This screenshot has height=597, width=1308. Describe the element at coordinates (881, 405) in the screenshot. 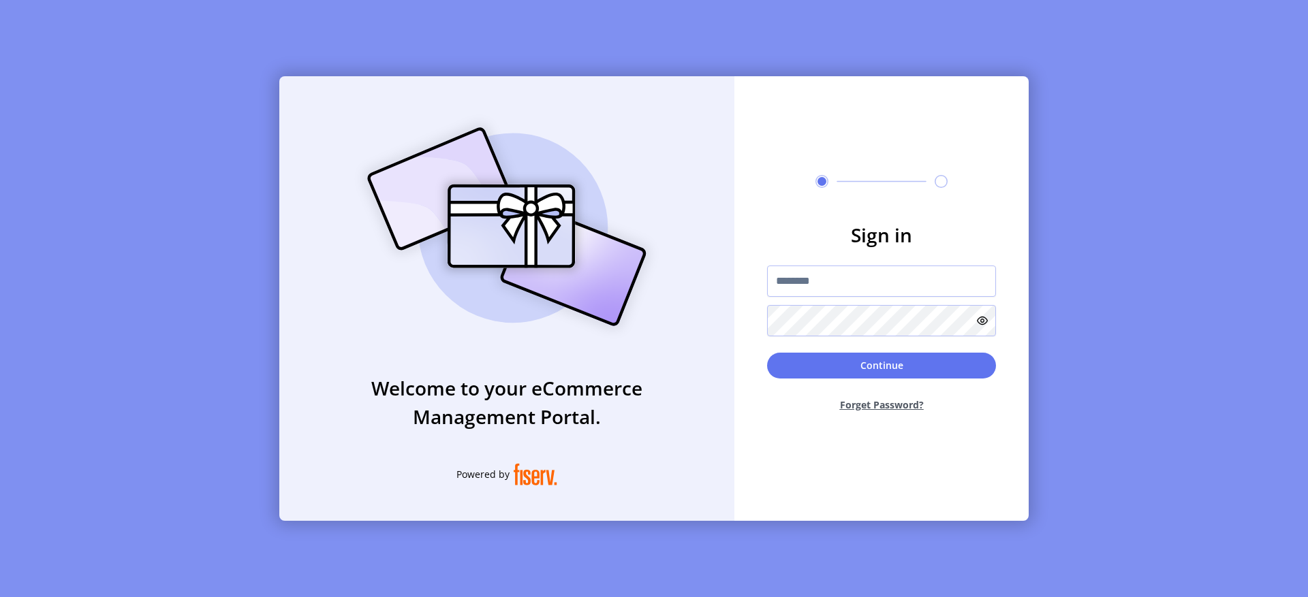

I see `button: Forget Password?` at that location.